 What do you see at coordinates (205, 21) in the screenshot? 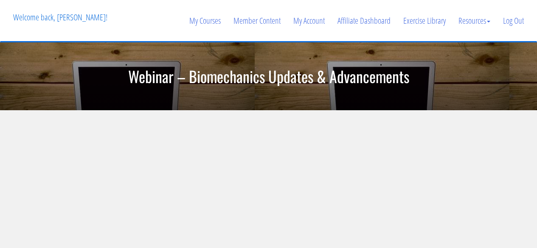
I see `a: My Courses` at bounding box center [205, 21].